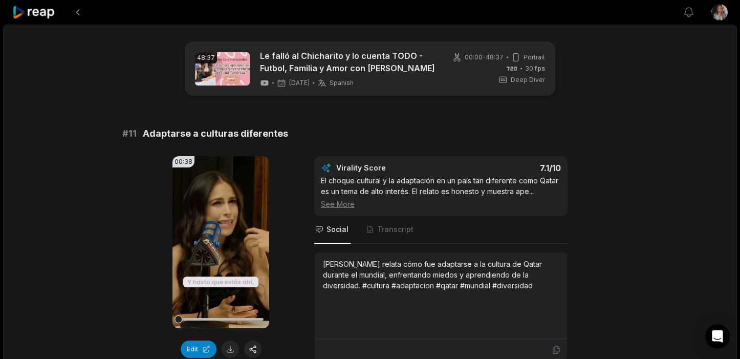 The image size is (740, 359). Describe the element at coordinates (540, 68) in the screenshot. I see `span: fps` at that location.